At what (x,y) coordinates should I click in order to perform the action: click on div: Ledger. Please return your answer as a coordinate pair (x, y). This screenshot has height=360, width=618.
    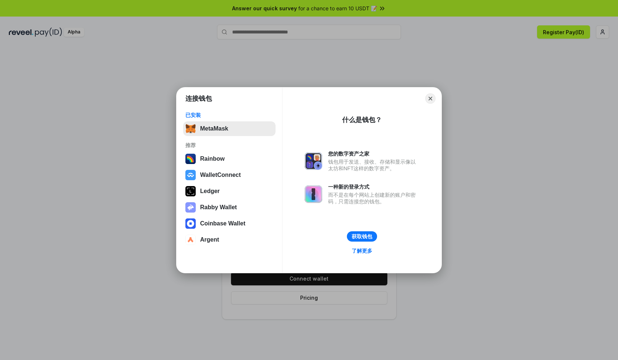
    Looking at the image, I should click on (210, 191).